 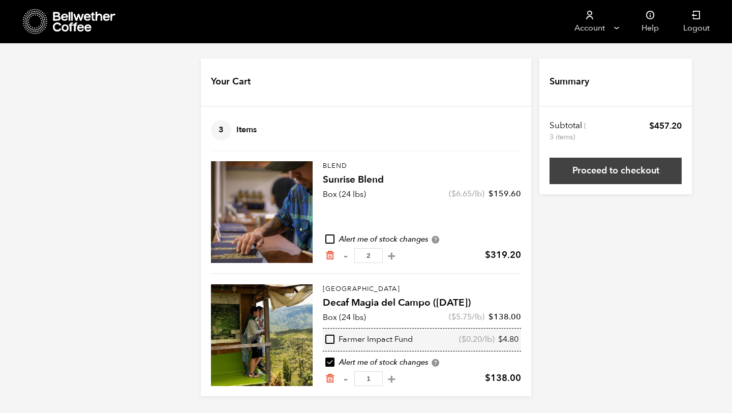 What do you see at coordinates (472, 339) in the screenshot?
I see `bdi: 0.20` at bounding box center [472, 339].